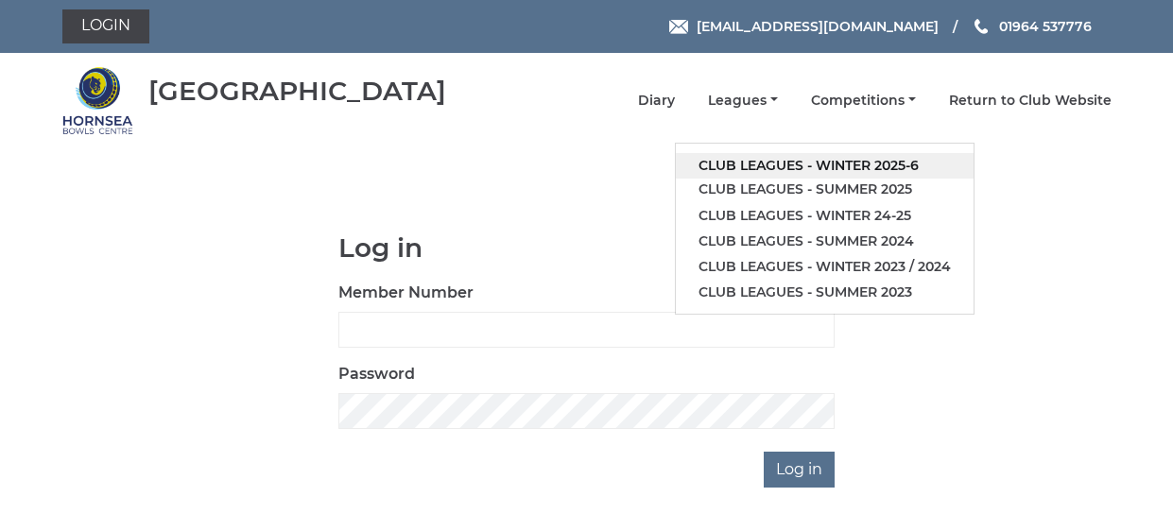  What do you see at coordinates (743, 100) in the screenshot?
I see `a: Leagues` at bounding box center [743, 100].